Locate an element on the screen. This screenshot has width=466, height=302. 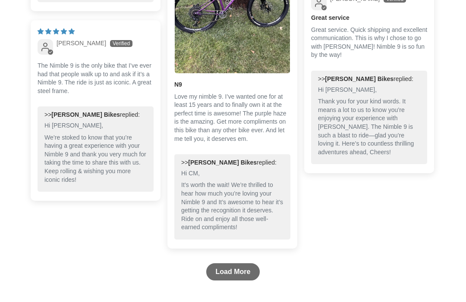
p: Hi CM, is located at coordinates (232, 174).